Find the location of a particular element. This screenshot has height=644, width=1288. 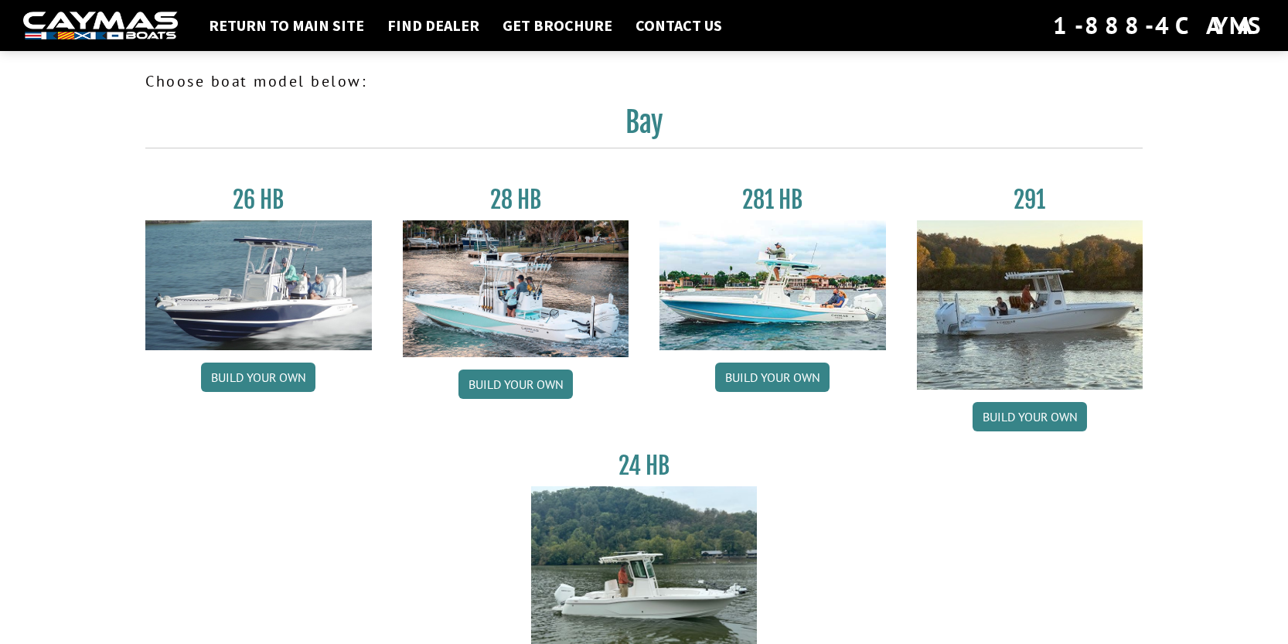

h3: 28 HB is located at coordinates (516, 200).